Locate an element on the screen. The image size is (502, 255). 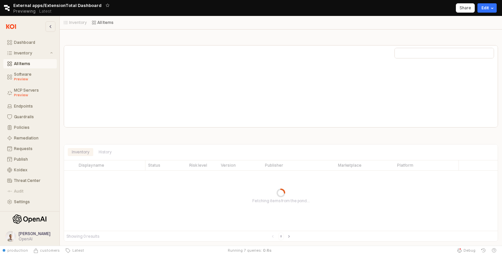
button: Software is located at coordinates (30, 77).